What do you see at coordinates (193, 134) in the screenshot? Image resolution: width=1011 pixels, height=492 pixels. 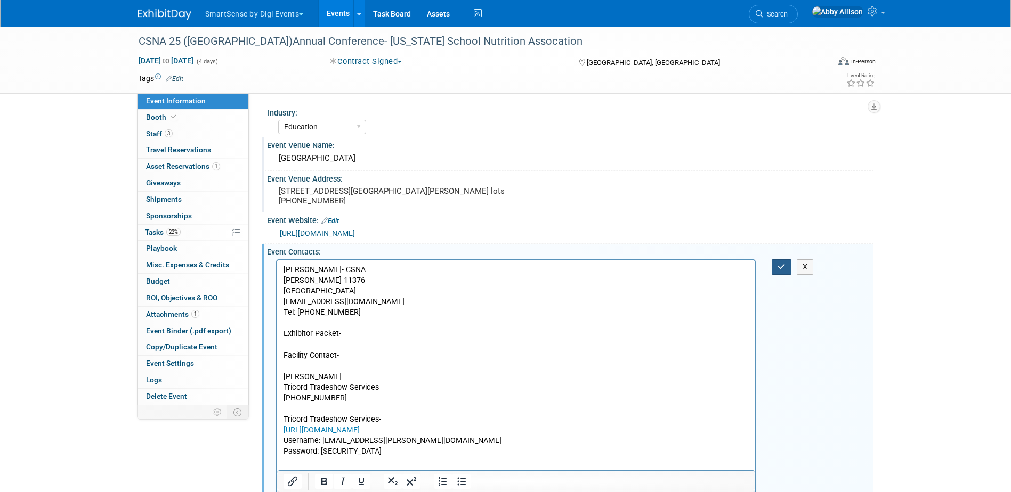 I see `a: Staff3` at bounding box center [193, 134].